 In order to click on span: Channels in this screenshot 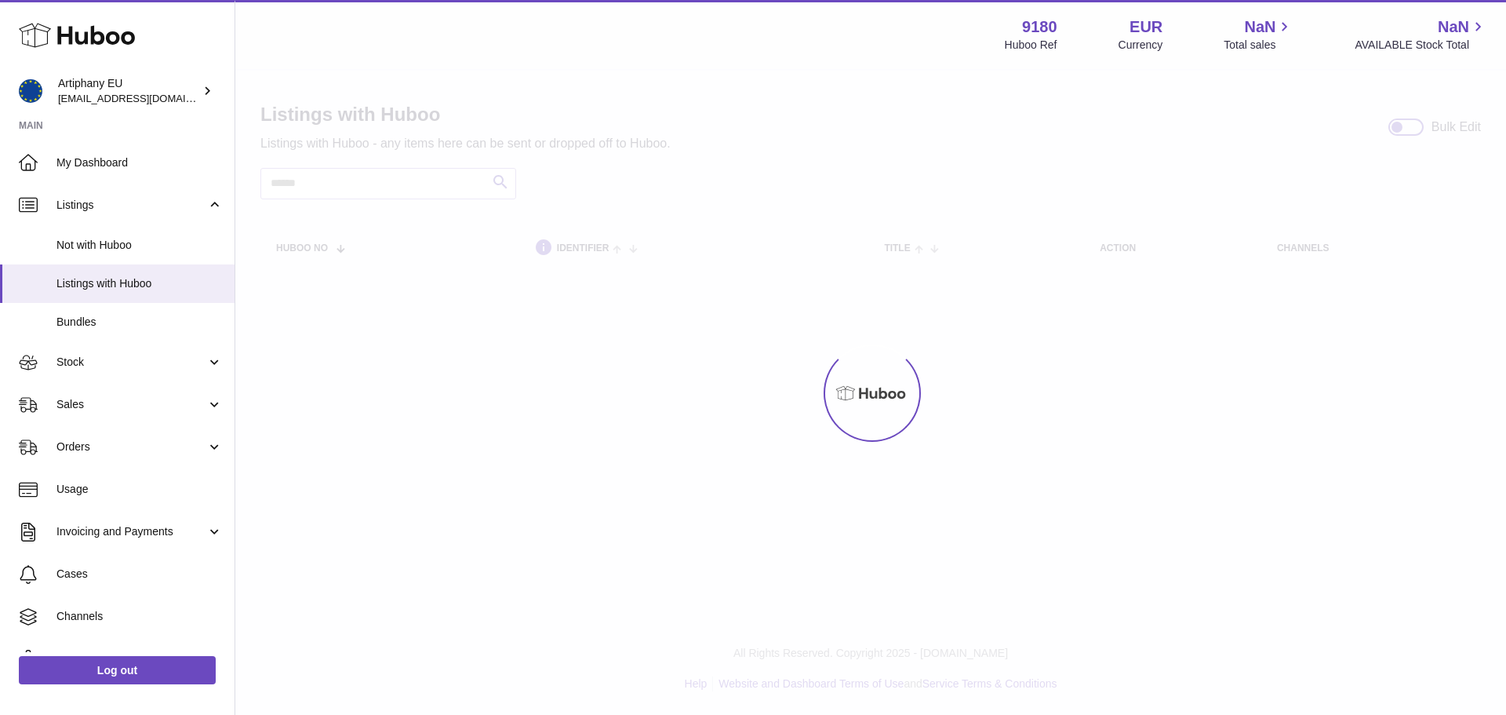, I will do `click(140, 616)`.